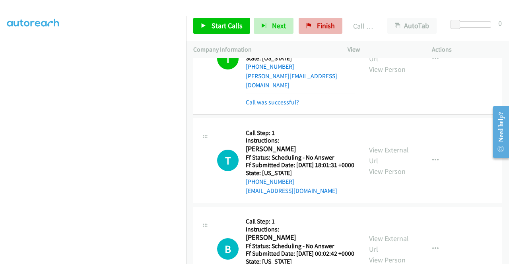 This screenshot has height=264, width=509. Describe the element at coordinates (279, 25) in the screenshot. I see `span: Next` at that location.